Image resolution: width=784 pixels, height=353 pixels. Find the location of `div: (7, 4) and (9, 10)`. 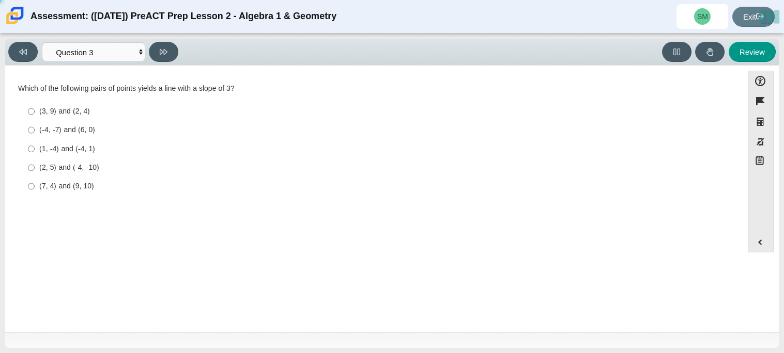

div: (7, 4) and (9, 10) is located at coordinates (382, 186).